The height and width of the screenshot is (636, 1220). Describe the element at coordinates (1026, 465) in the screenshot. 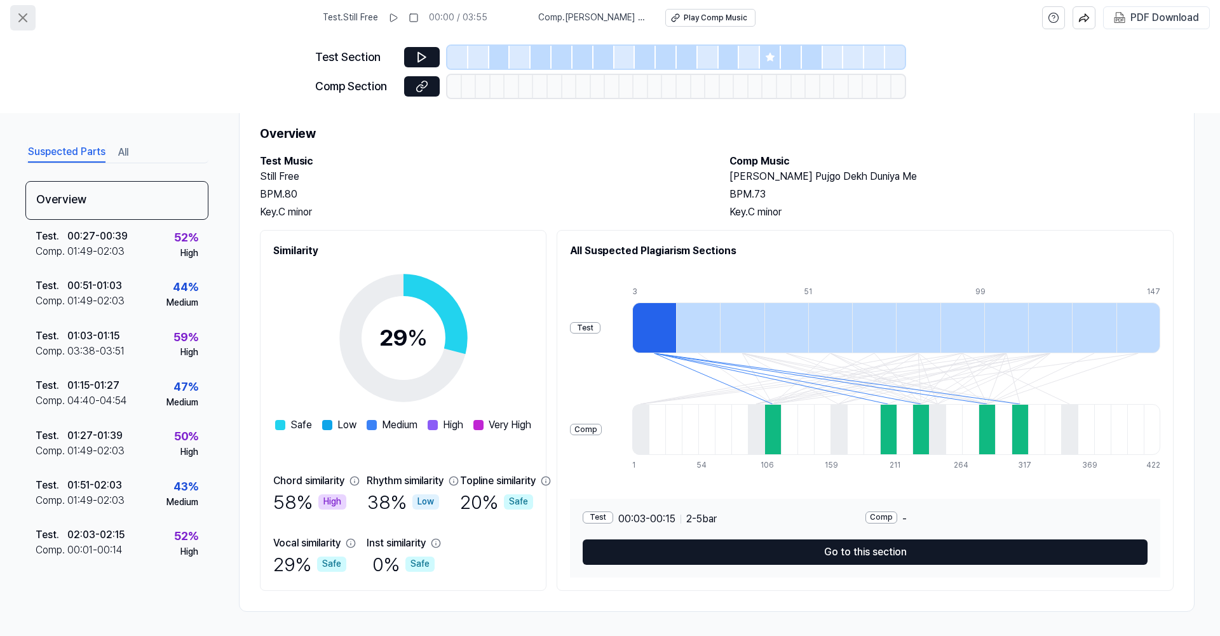

I see `div: 317` at that location.